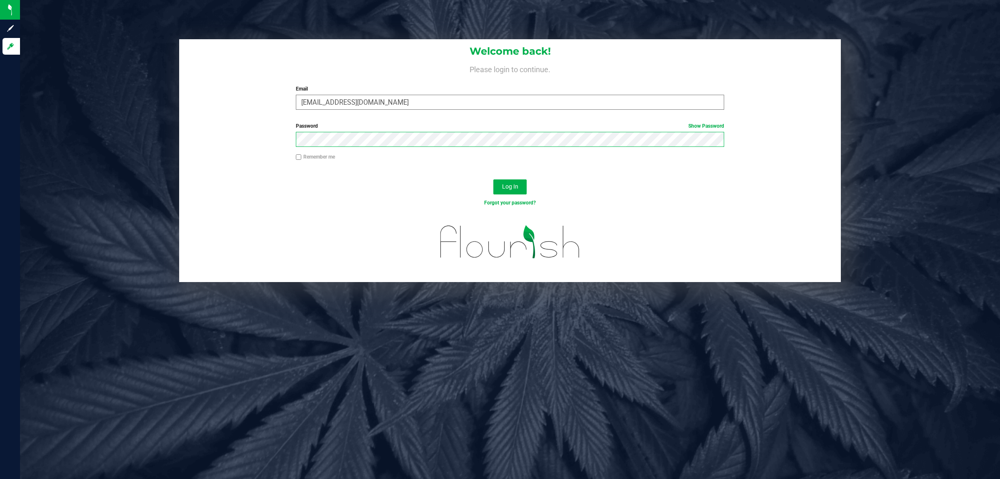 The width and height of the screenshot is (1000, 479). Describe the element at coordinates (707, 126) in the screenshot. I see `a: Show Password` at that location.